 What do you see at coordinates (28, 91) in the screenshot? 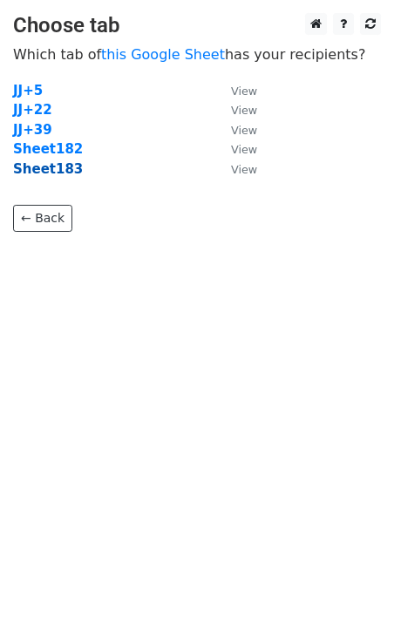
I see `strong: JJ+5` at bounding box center [28, 91].